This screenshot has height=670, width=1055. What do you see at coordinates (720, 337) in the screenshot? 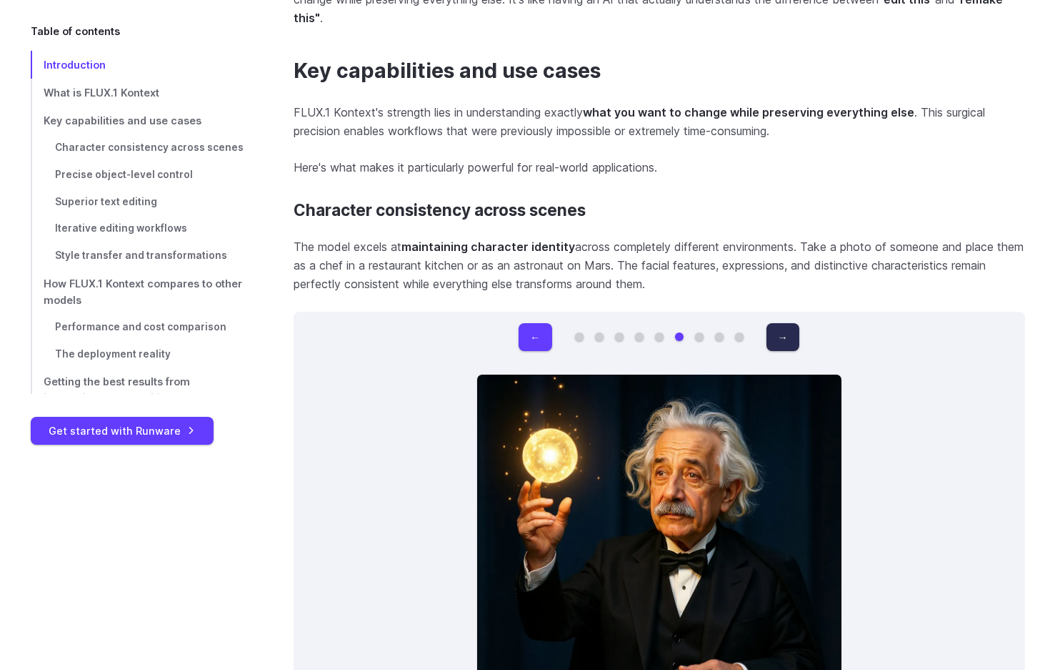
I see `button: Go to 8 of 9` at bounding box center [720, 337].